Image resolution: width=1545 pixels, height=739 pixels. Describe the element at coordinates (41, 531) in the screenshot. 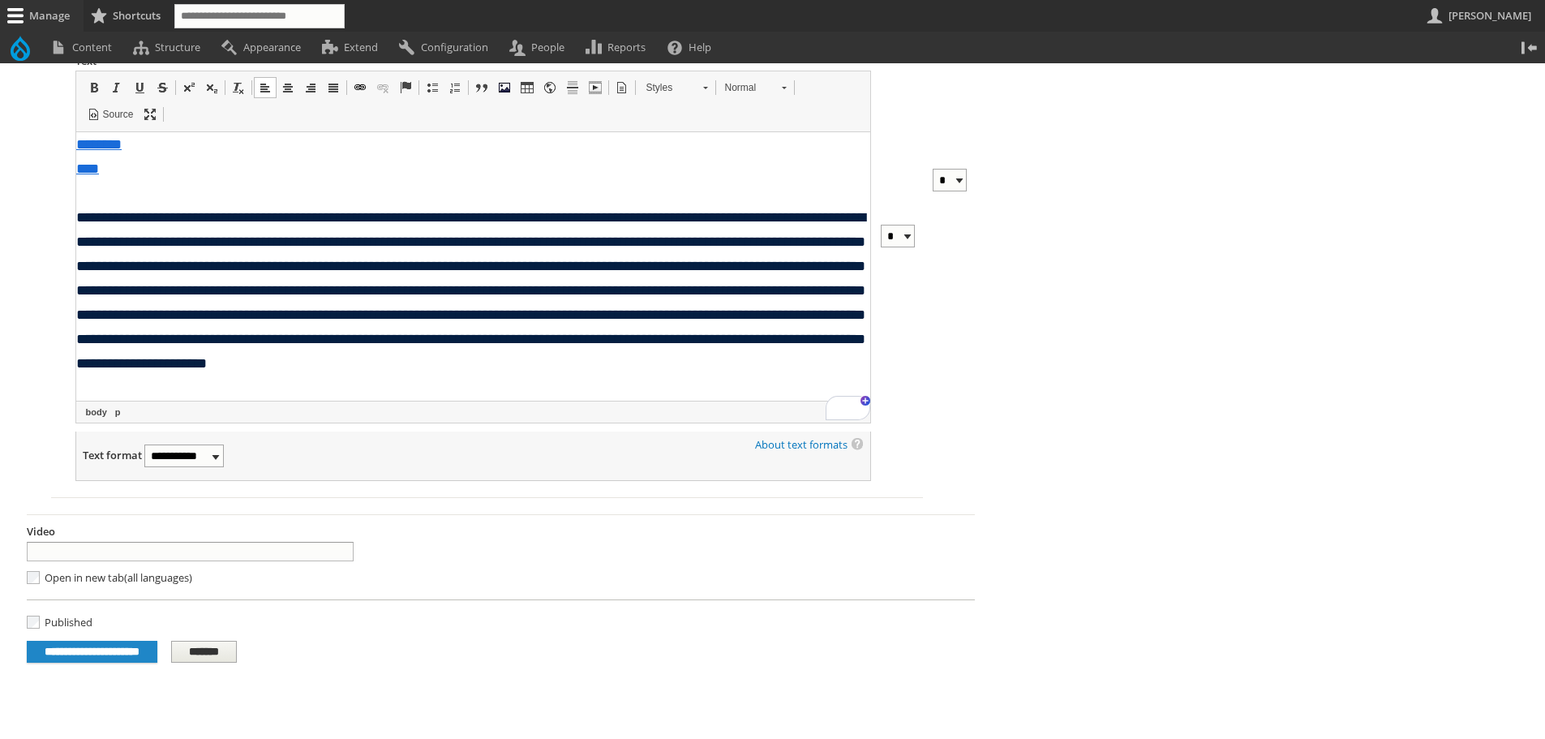

I see `label: Video` at that location.